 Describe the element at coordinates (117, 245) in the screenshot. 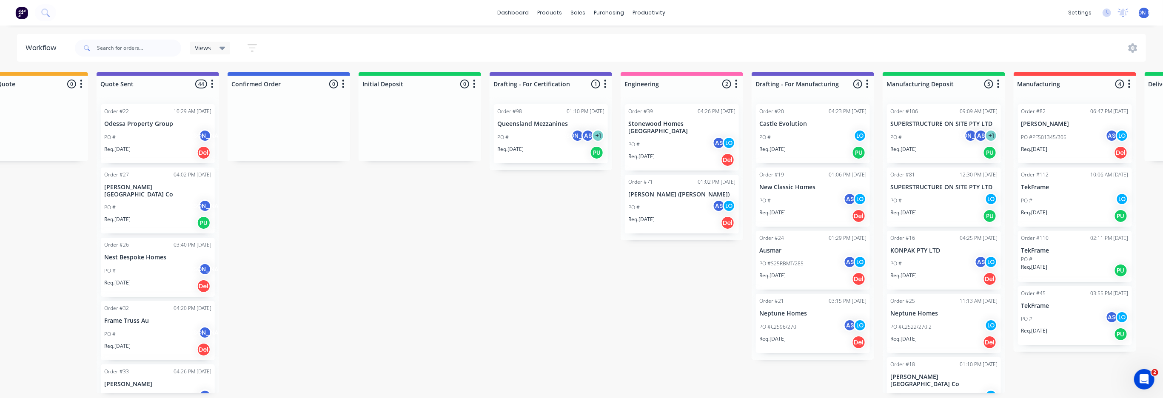

I see `div: Order #26` at that location.